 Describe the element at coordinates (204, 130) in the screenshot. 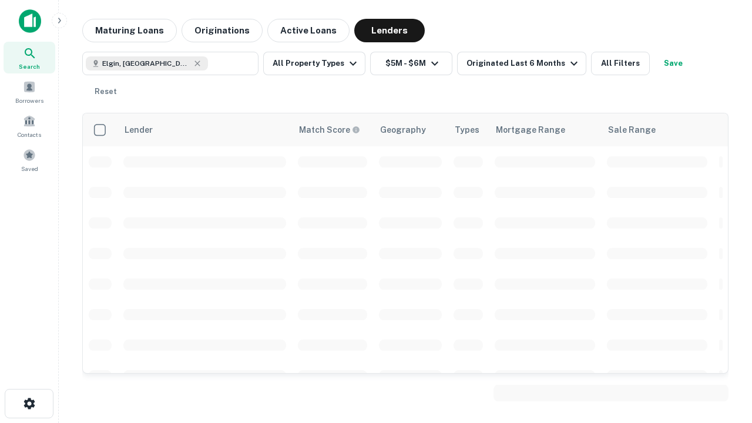

I see `th: Lender` at that location.